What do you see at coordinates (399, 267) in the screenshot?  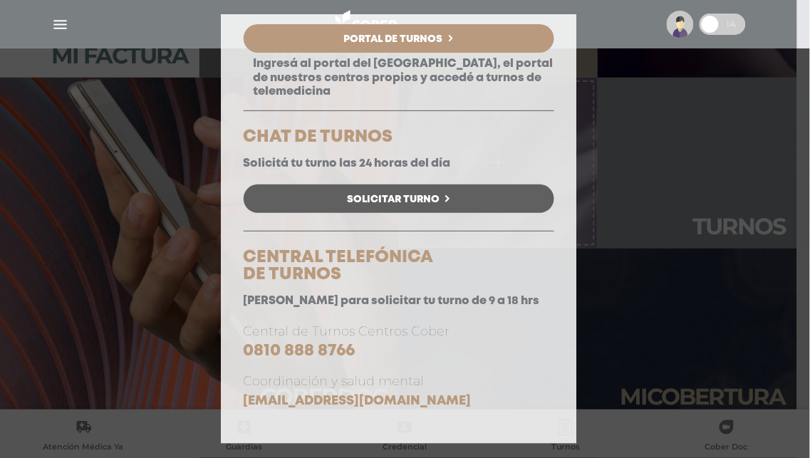 I see `h5: CENTRAL TELEFÓNICA DE TURNOS` at bounding box center [399, 267].